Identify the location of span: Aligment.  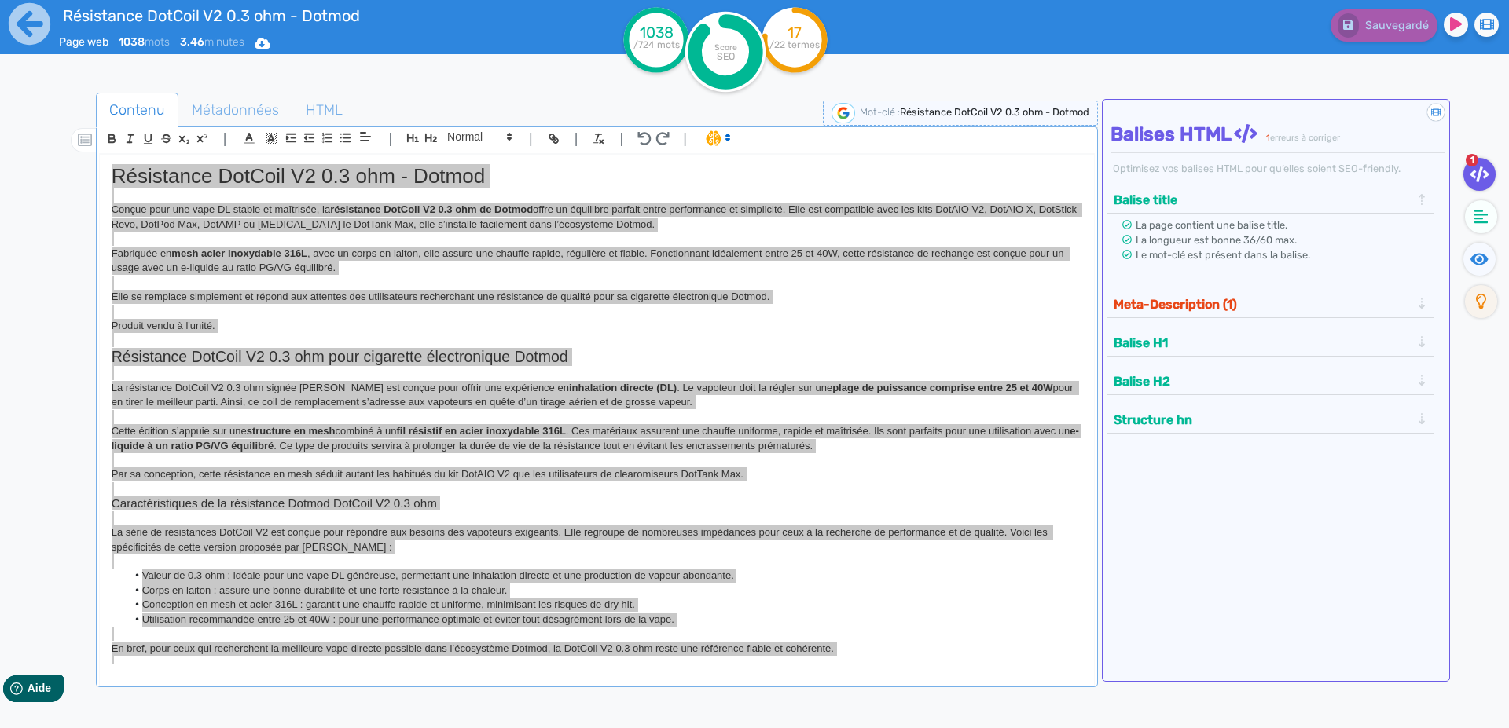
(365, 137).